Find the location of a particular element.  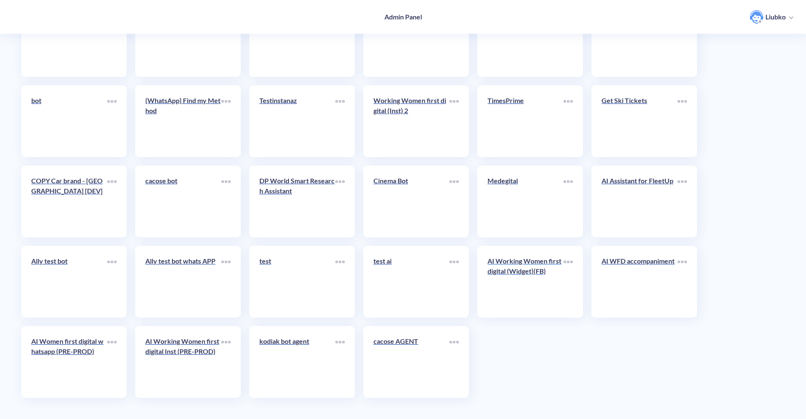

a: Testinstanaz is located at coordinates (297, 121).